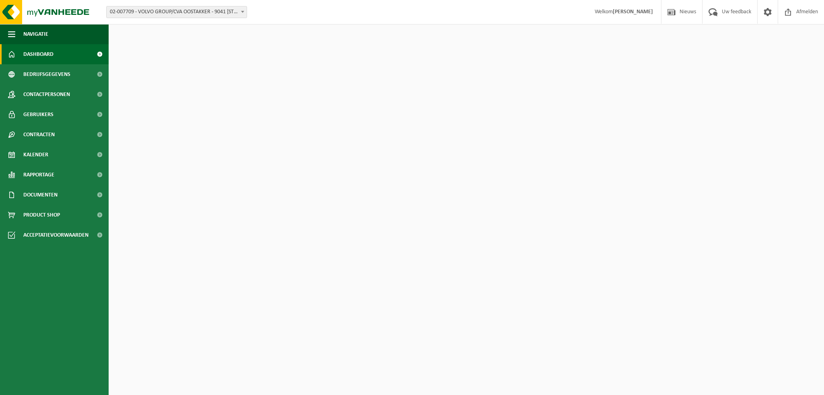 Image resolution: width=824 pixels, height=395 pixels. Describe the element at coordinates (39, 135) in the screenshot. I see `span: Contracten` at that location.